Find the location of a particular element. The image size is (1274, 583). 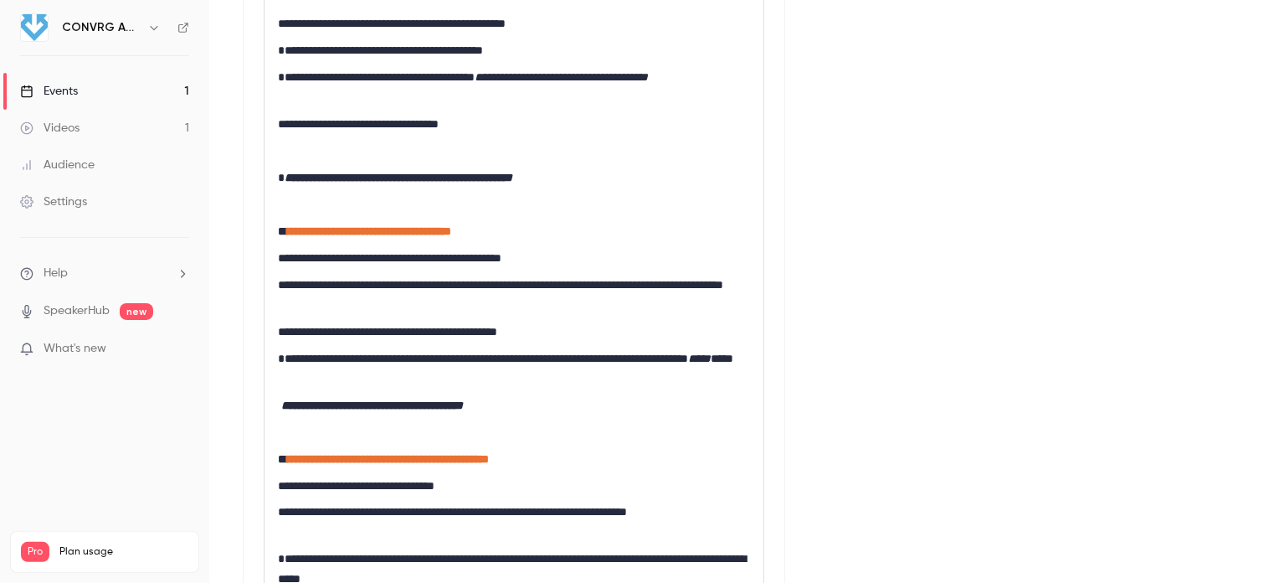

a: SpeakerHub is located at coordinates (76, 311).